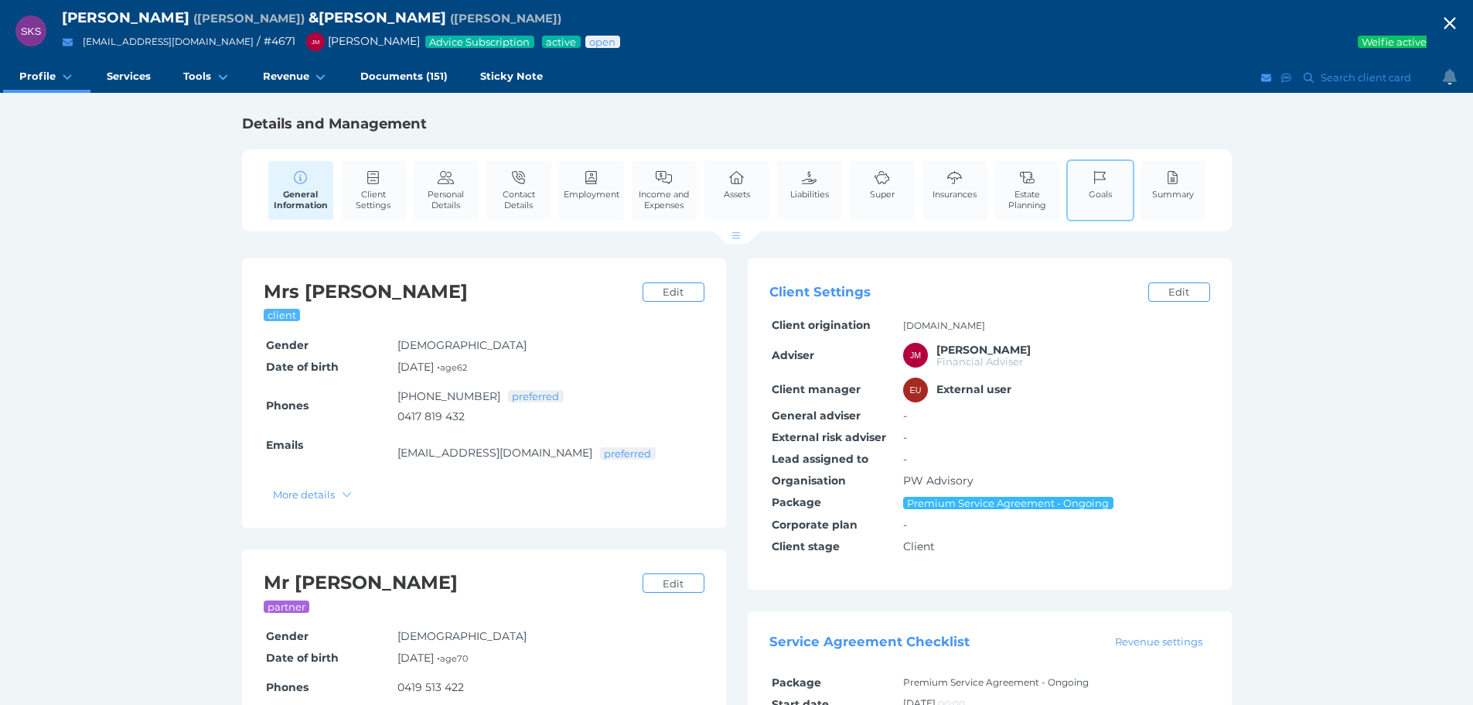 Image resolution: width=1473 pixels, height=705 pixels. Describe the element at coordinates (882, 184) in the screenshot. I see `a: Super` at that location.